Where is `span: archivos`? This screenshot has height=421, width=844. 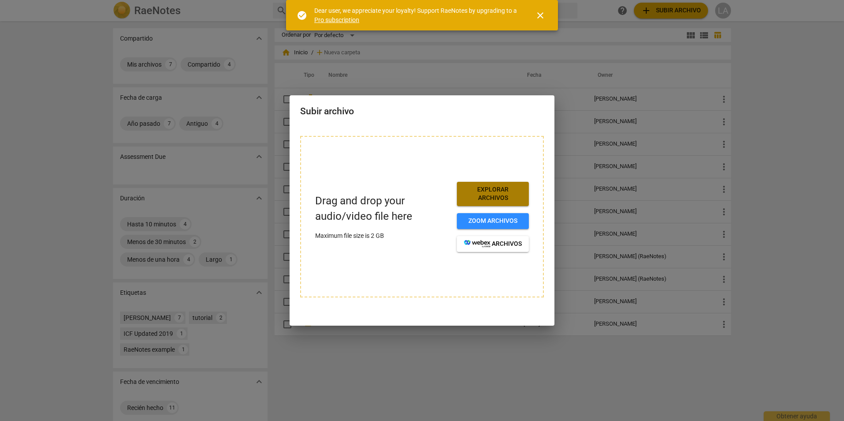 span: archivos is located at coordinates (492, 244).